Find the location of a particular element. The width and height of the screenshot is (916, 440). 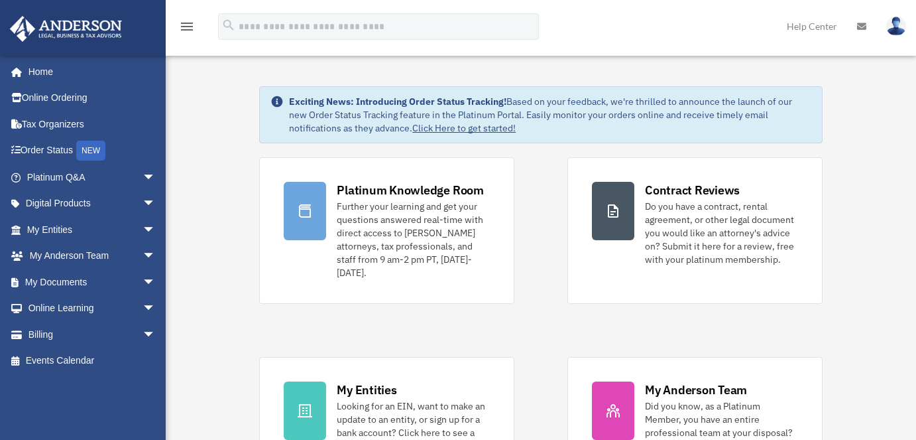

a: Order StatusNEW is located at coordinates (92, 151).